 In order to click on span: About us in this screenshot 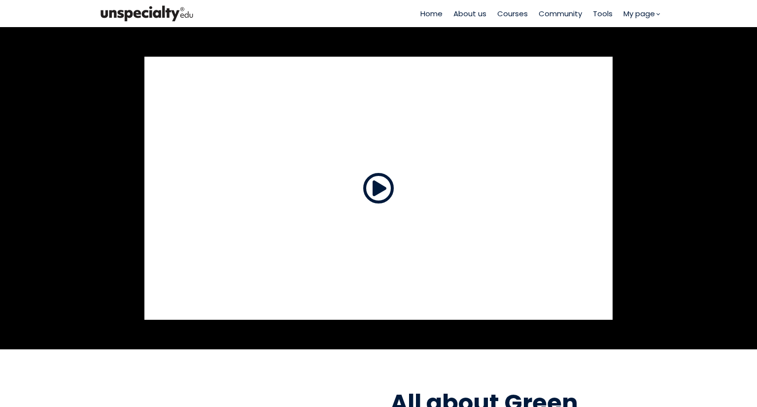, I will do `click(470, 13)`.